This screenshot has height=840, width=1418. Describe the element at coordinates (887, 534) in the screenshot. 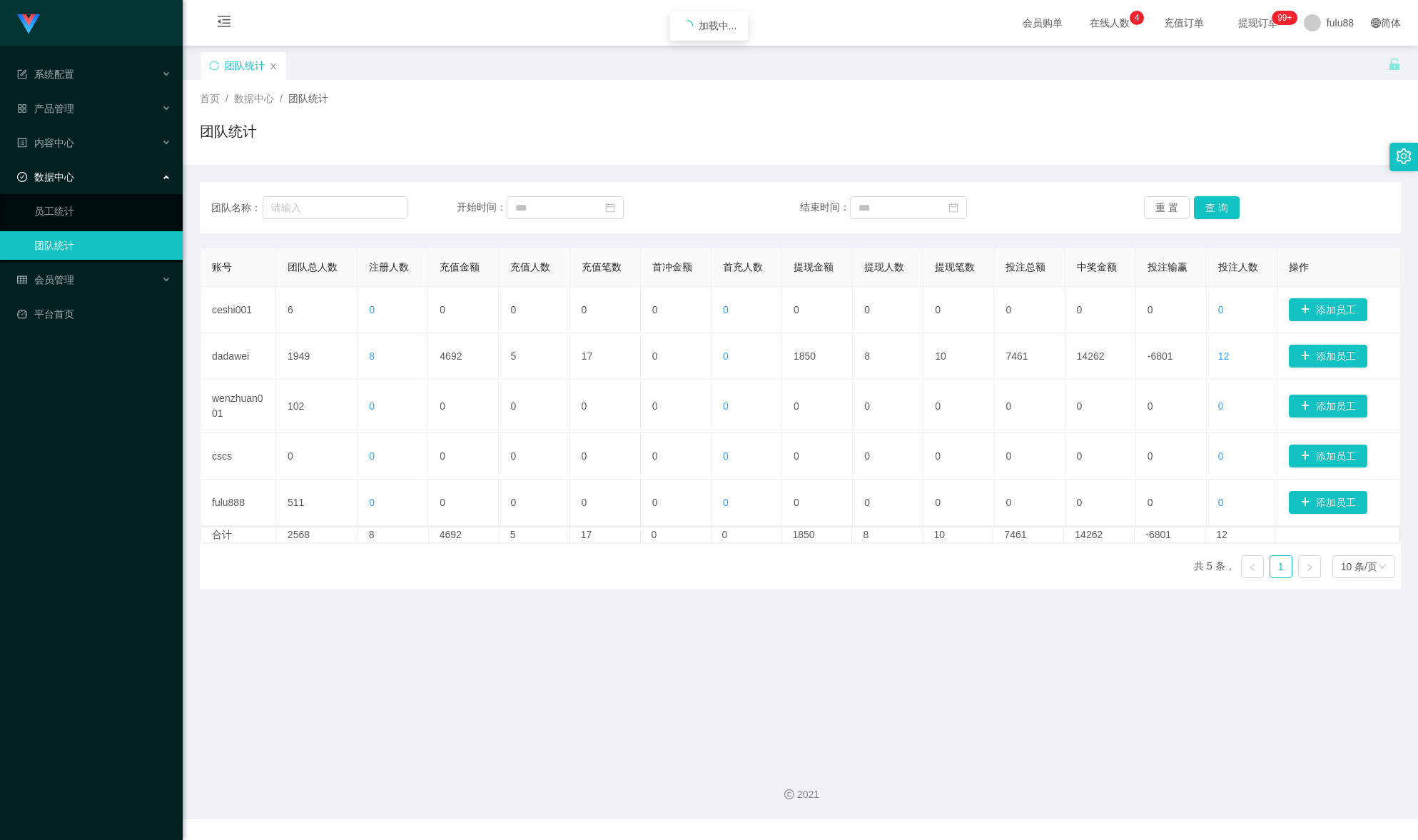

I see `td: 8` at that location.